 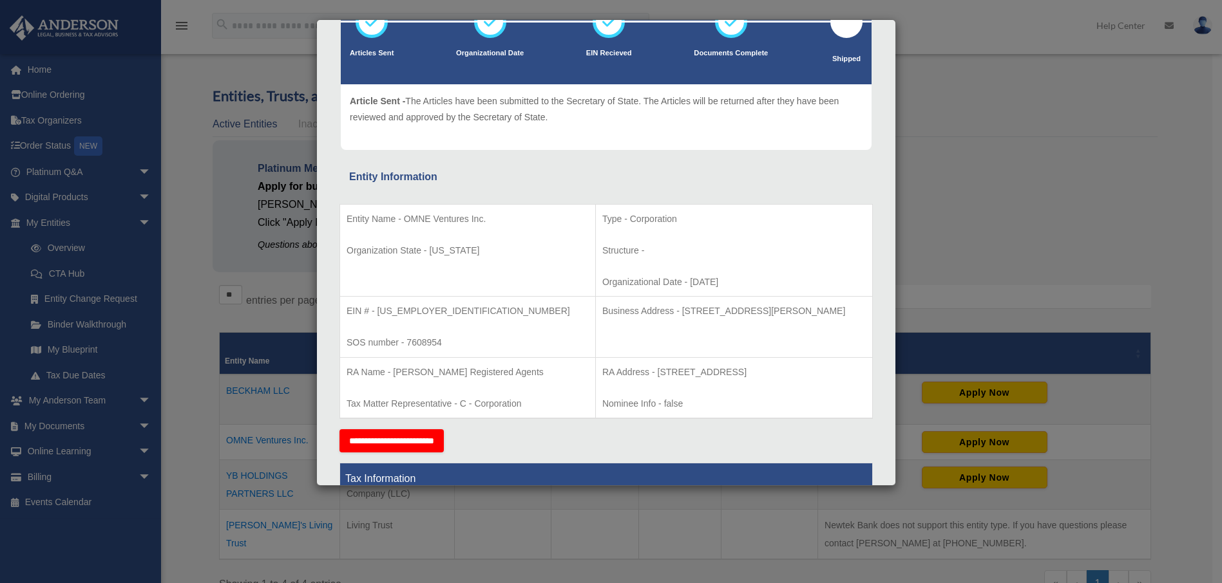 I want to click on p: Type - Corporation, so click(x=733, y=219).